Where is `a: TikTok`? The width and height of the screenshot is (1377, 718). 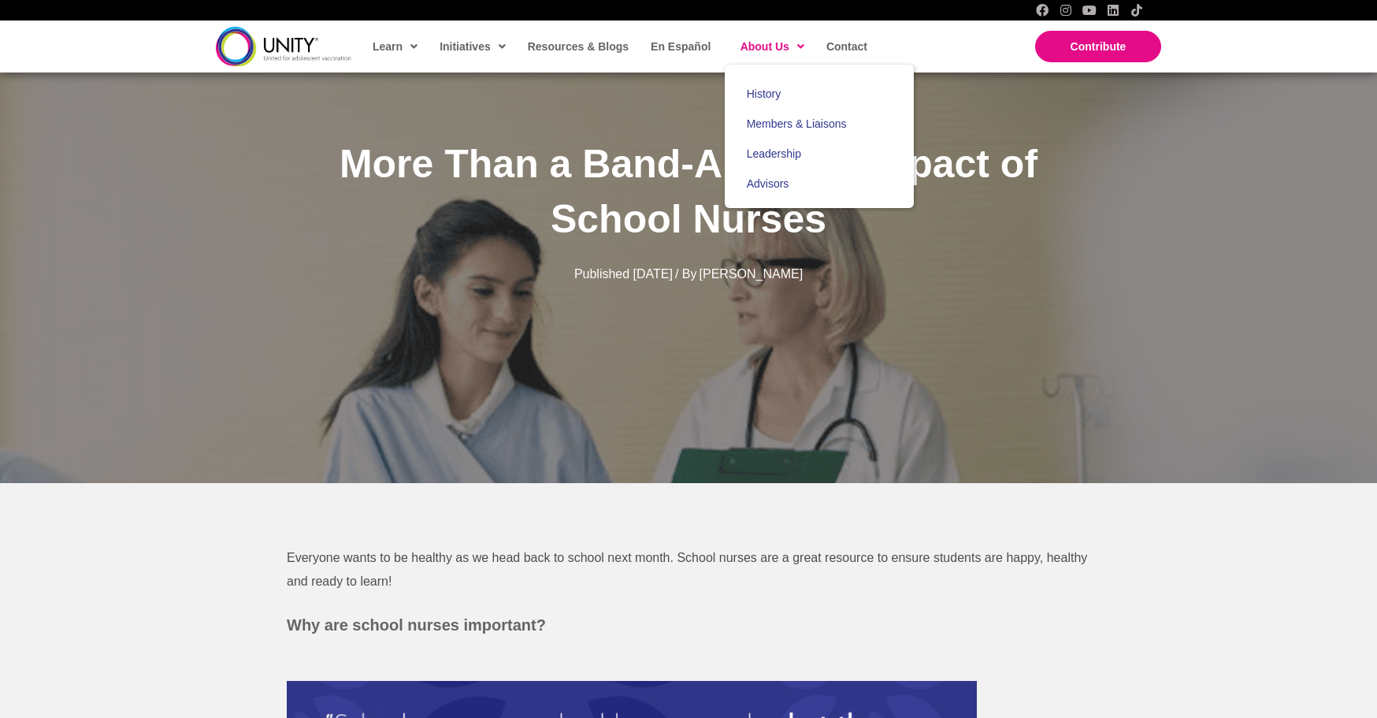
a: TikTok is located at coordinates (1137, 10).